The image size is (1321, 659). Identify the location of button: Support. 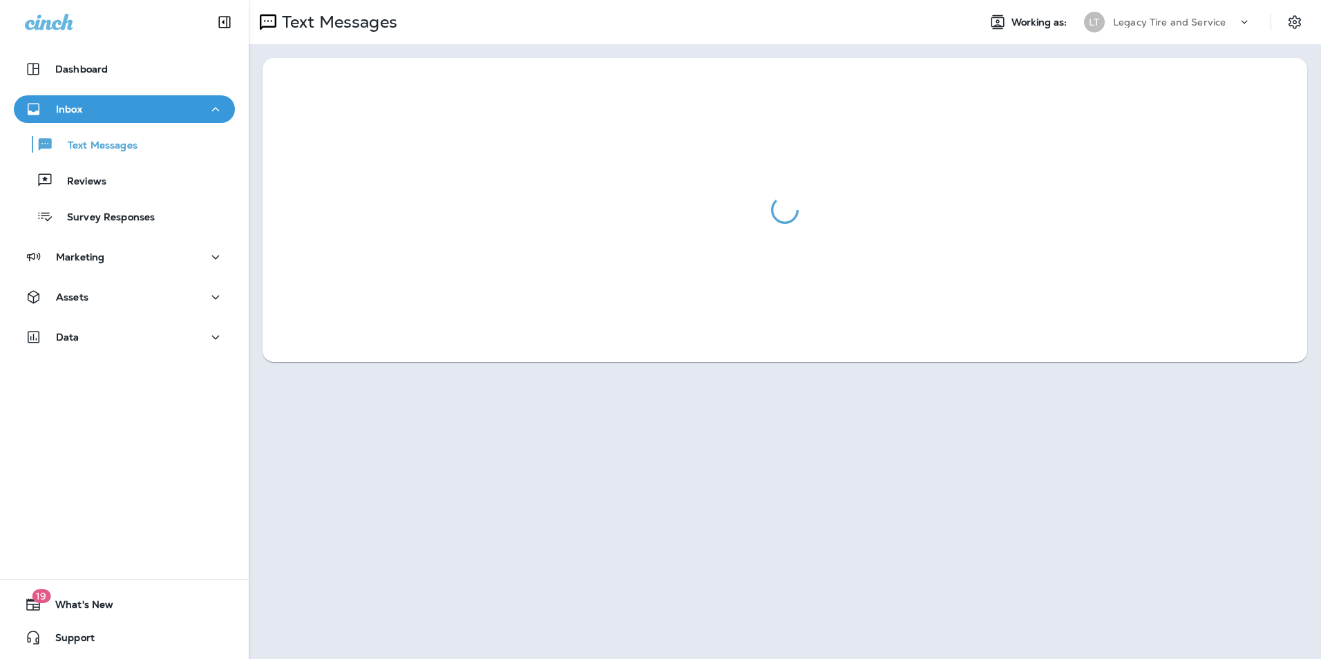
(124, 638).